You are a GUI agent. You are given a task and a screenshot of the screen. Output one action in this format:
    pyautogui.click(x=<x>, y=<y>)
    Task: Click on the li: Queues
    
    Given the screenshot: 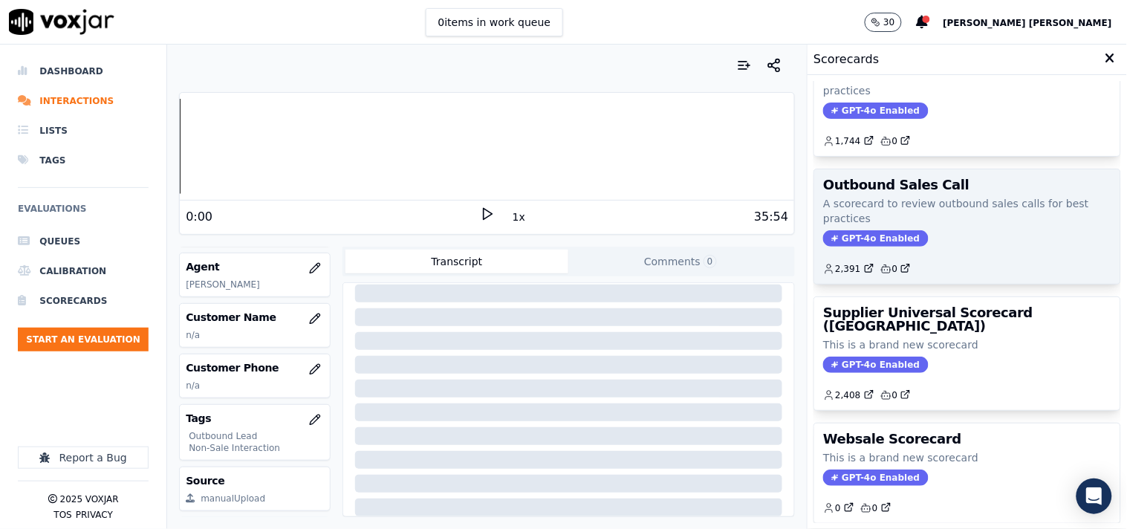 What is the action you would take?
    pyautogui.click(x=83, y=241)
    